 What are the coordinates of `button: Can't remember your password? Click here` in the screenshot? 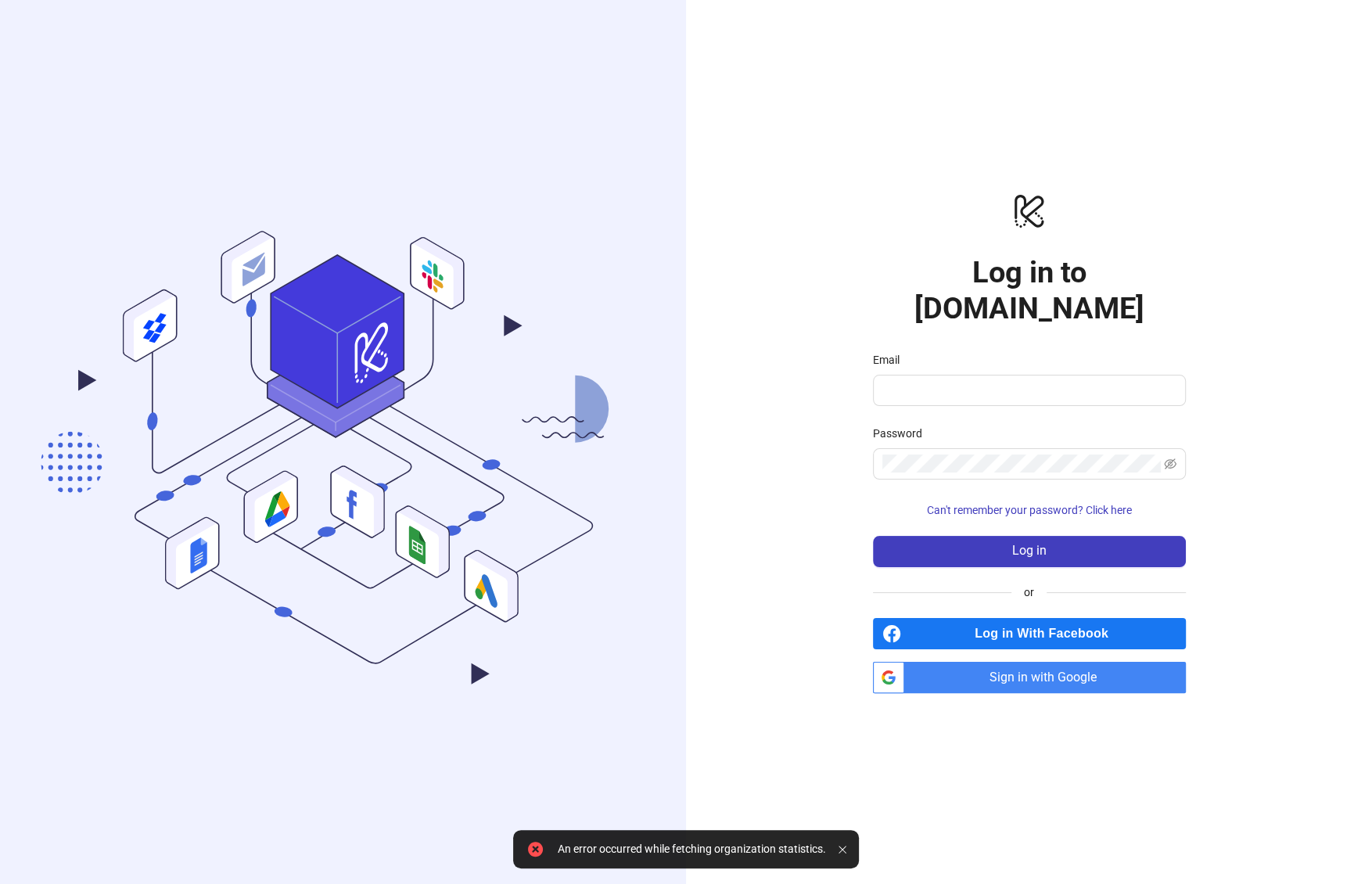 It's located at (1030, 511).